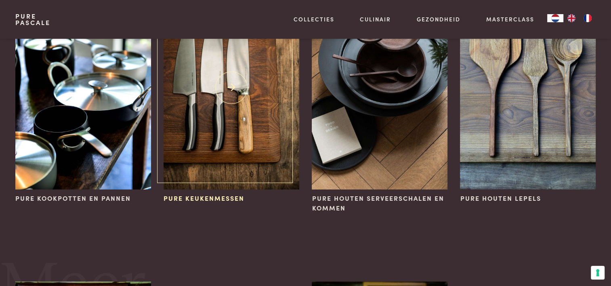 This screenshot has width=611, height=286. I want to click on a: FR, so click(587, 18).